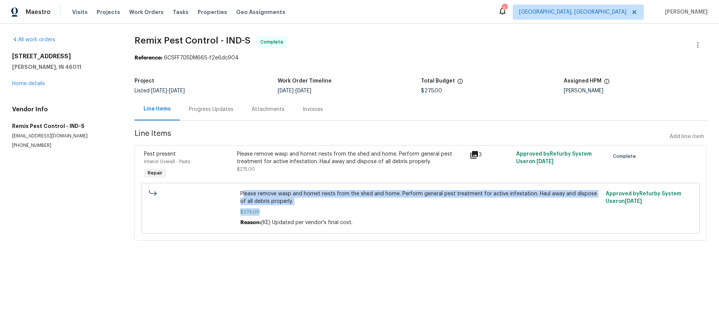 This screenshot has width=719, height=321. I want to click on span: Listed, so click(160, 91).